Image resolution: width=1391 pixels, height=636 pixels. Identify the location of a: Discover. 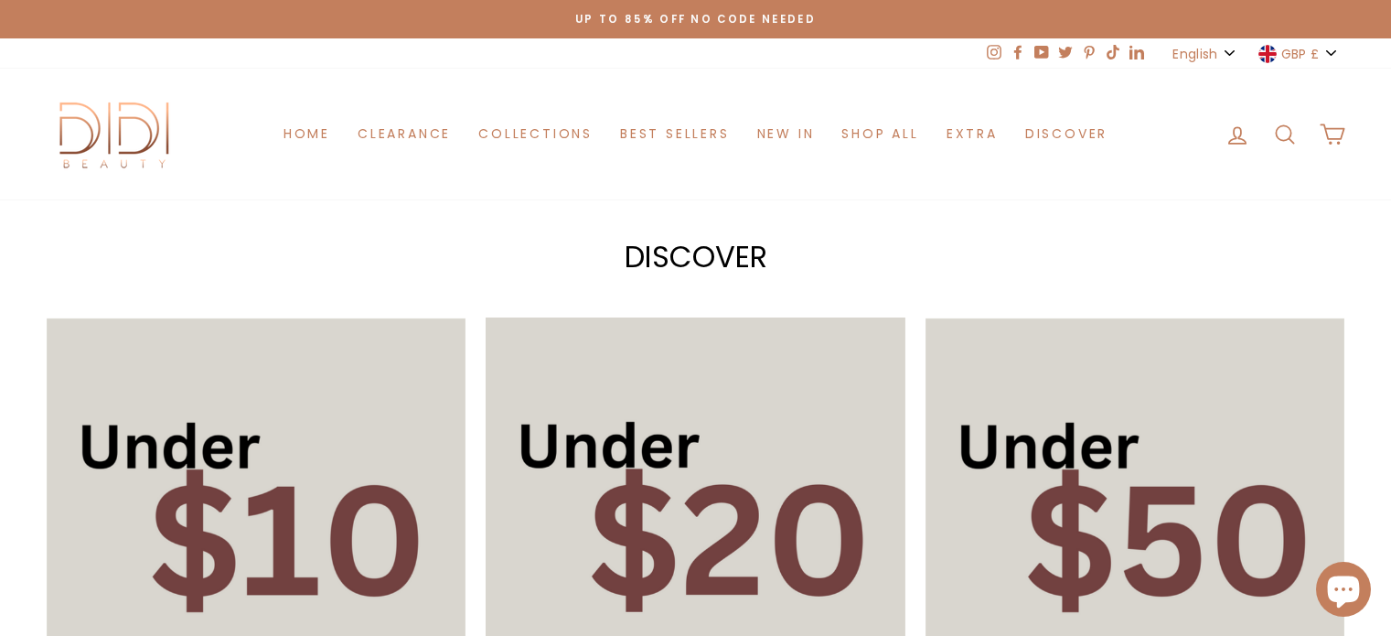
(1066, 134).